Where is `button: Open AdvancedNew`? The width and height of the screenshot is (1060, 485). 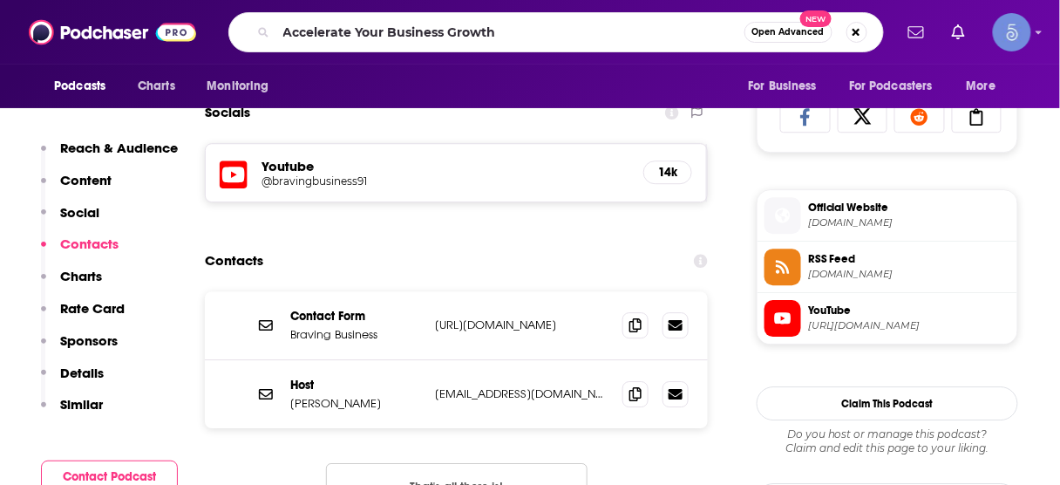 button: Open AdvancedNew is located at coordinates (788, 32).